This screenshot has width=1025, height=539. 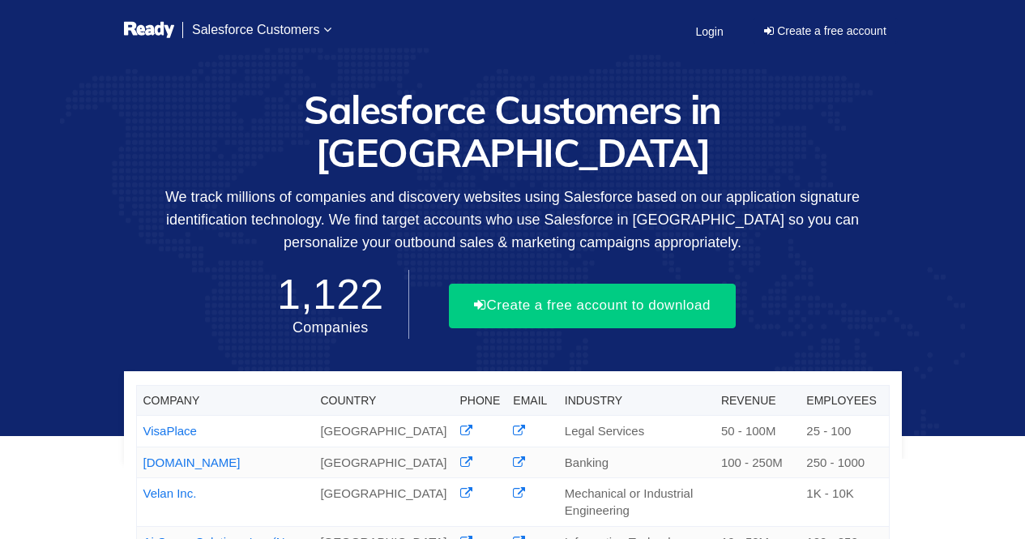 What do you see at coordinates (331, 327) in the screenshot?
I see `span: Companies` at bounding box center [331, 327].